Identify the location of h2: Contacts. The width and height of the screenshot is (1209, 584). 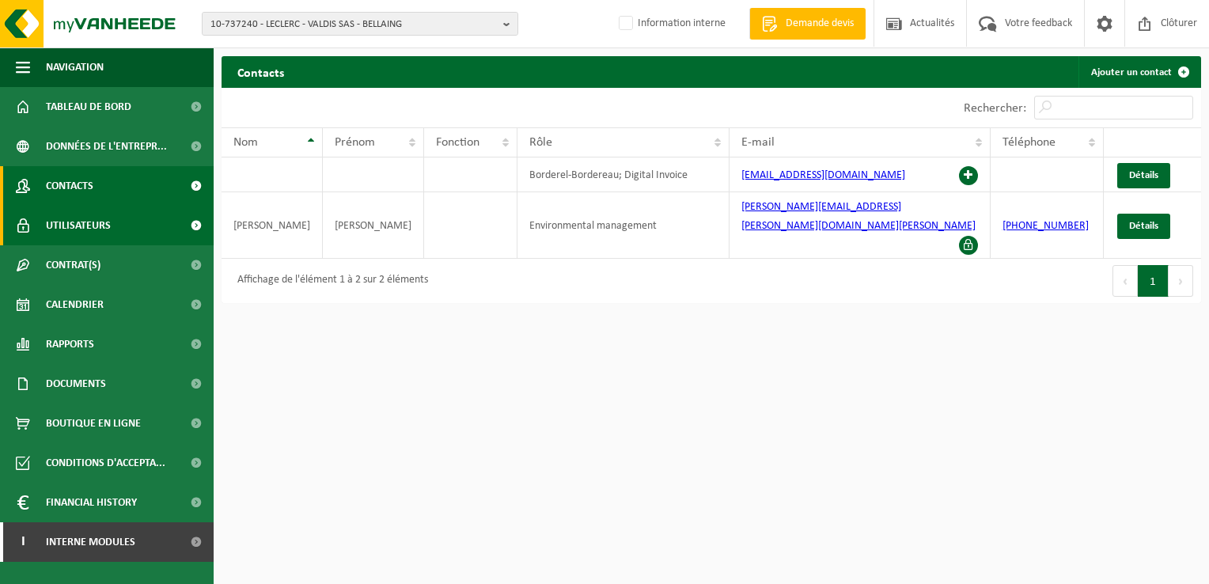
(260, 71).